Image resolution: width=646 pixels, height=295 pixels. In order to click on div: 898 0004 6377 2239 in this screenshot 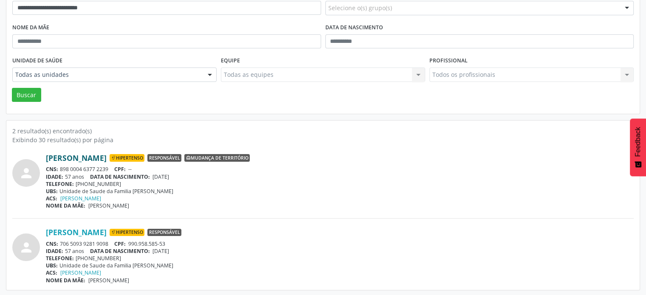, I will do `click(340, 169)`.